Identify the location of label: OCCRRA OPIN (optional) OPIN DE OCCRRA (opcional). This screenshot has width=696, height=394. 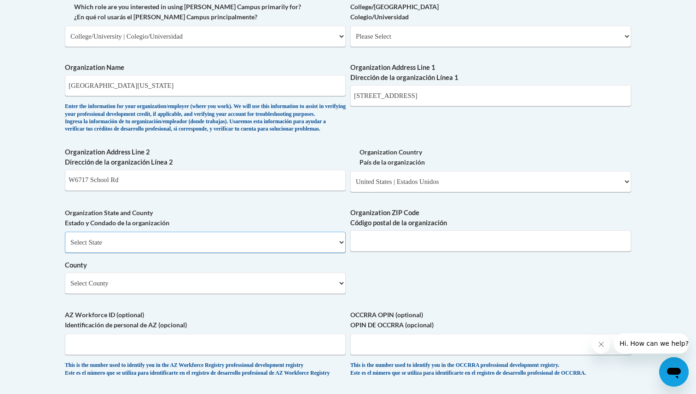
(491, 320).